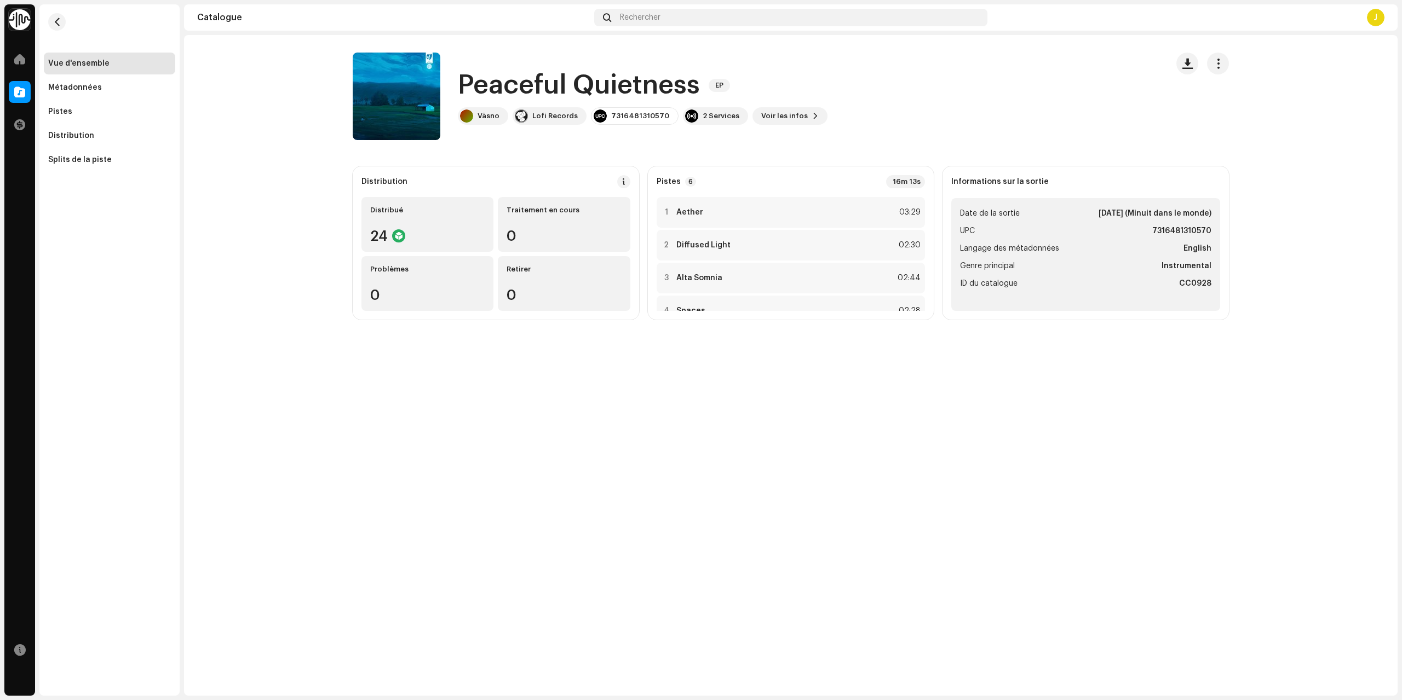 The height and width of the screenshot is (700, 1402). I want to click on strong: Pistes, so click(669, 182).